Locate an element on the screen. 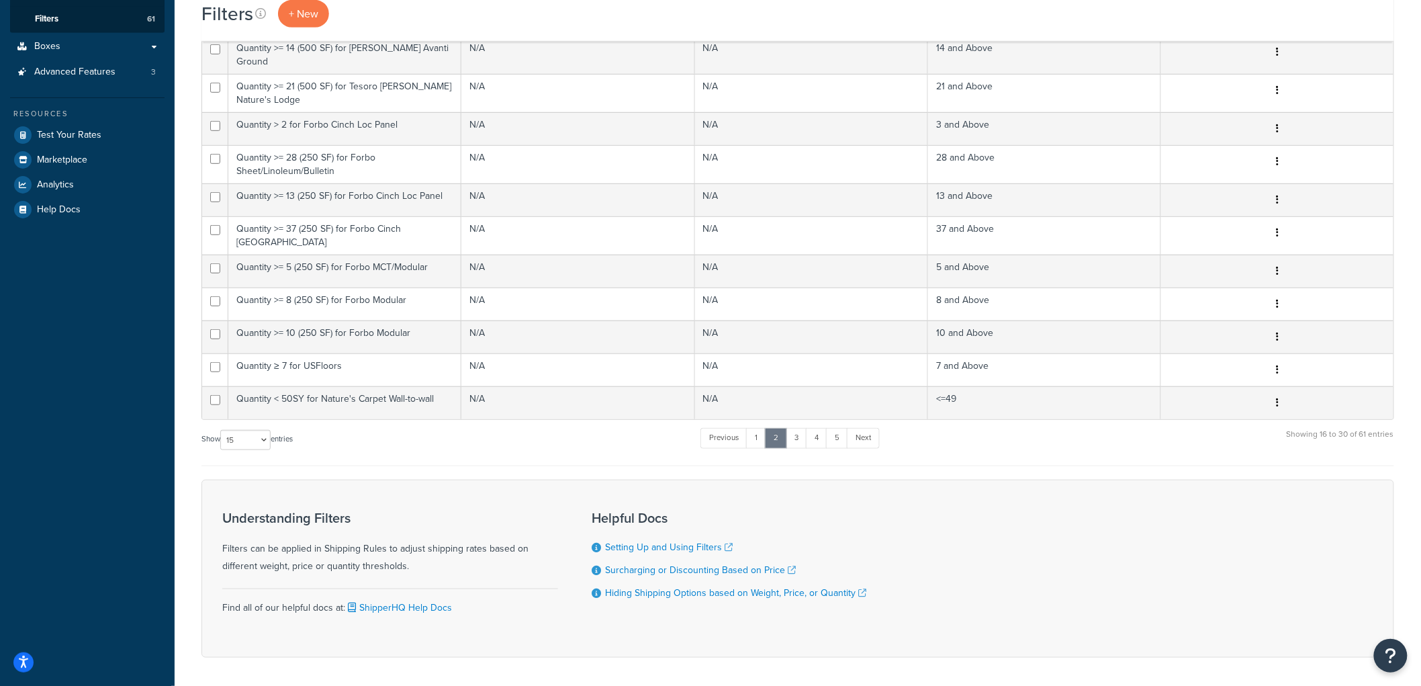 This screenshot has width=1421, height=686. li: Analytics is located at coordinates (87, 185).